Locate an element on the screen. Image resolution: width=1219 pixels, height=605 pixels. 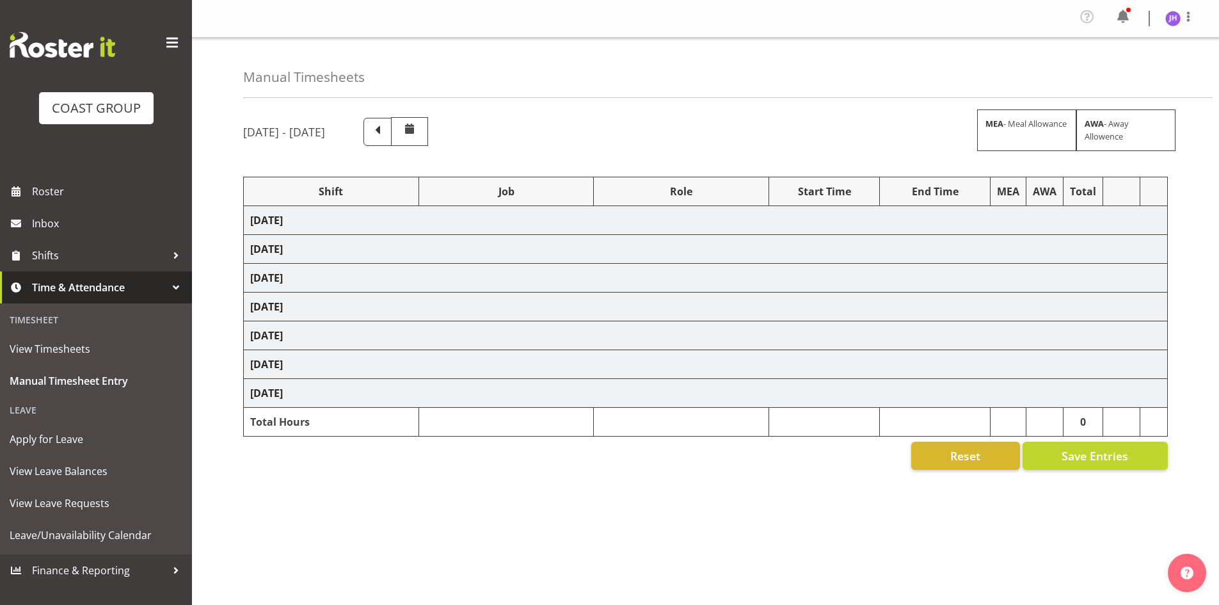
div: - Away Allowence is located at coordinates (1125, 130).